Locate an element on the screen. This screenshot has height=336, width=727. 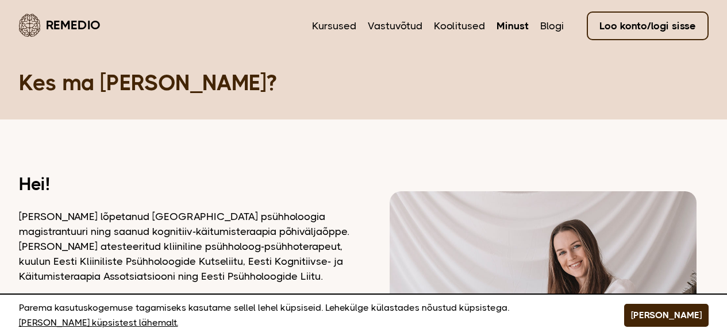
a: Loo konto/logi sisse is located at coordinates (648, 26).